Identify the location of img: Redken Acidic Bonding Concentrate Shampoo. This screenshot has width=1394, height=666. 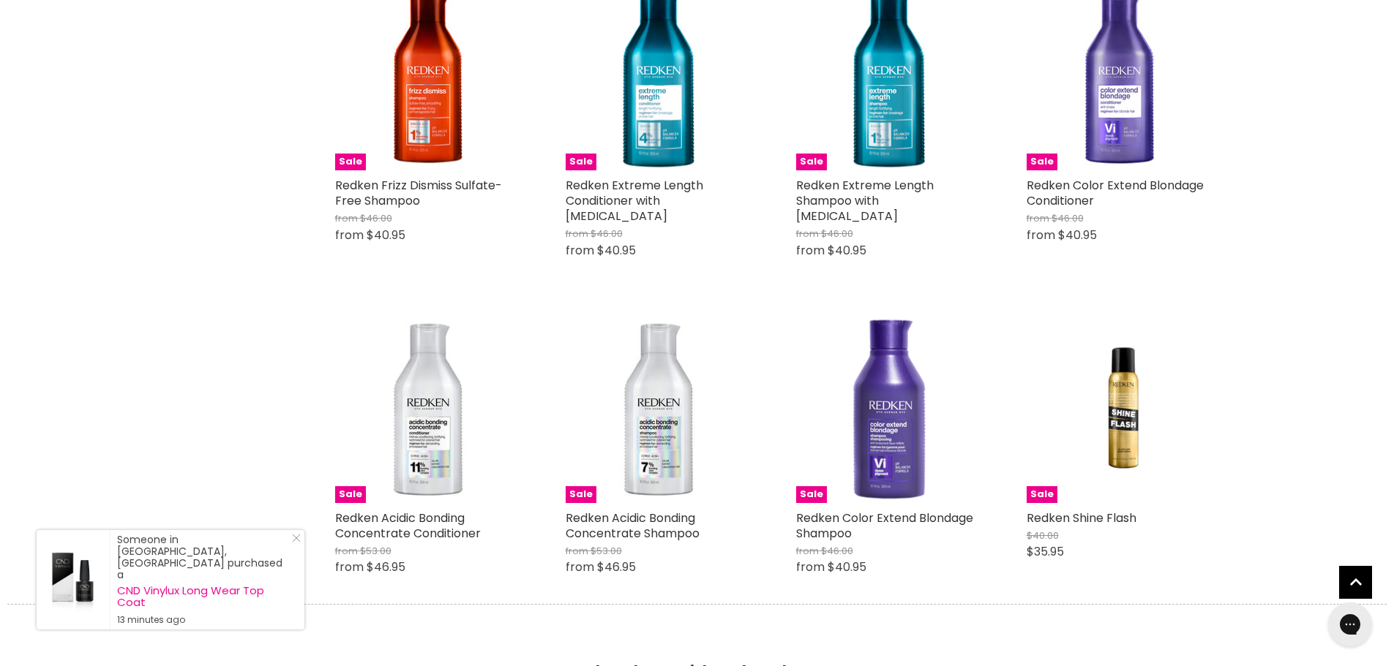
(658, 410).